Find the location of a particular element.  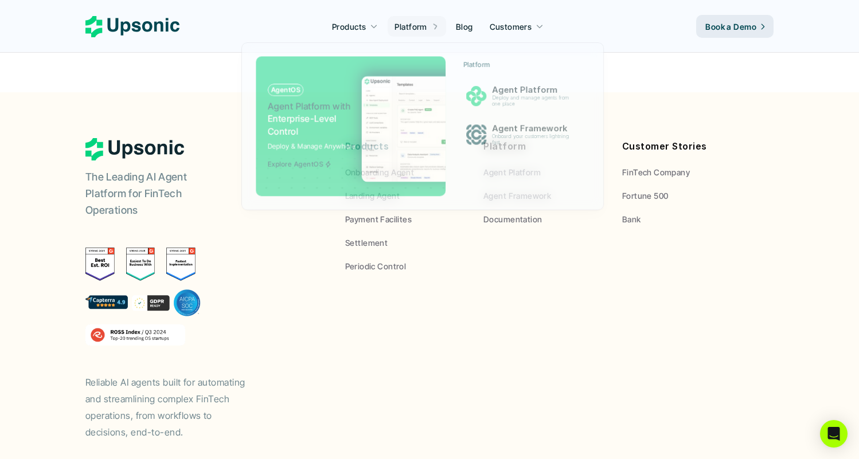

a: Documentation is located at coordinates (544, 219).